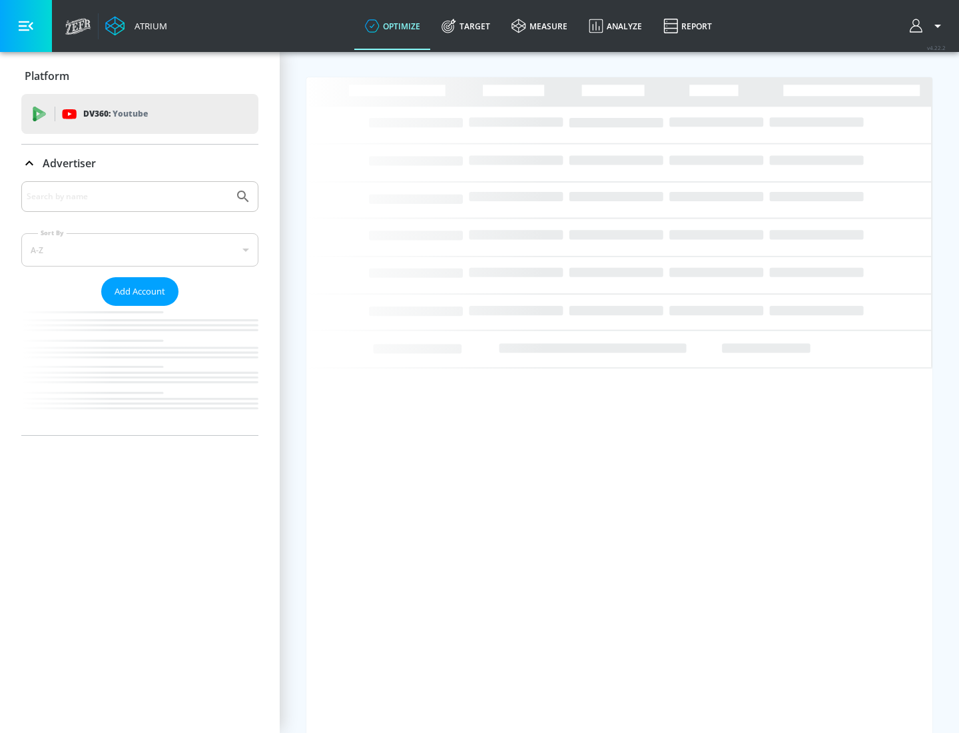  I want to click on div: Atrium, so click(148, 26).